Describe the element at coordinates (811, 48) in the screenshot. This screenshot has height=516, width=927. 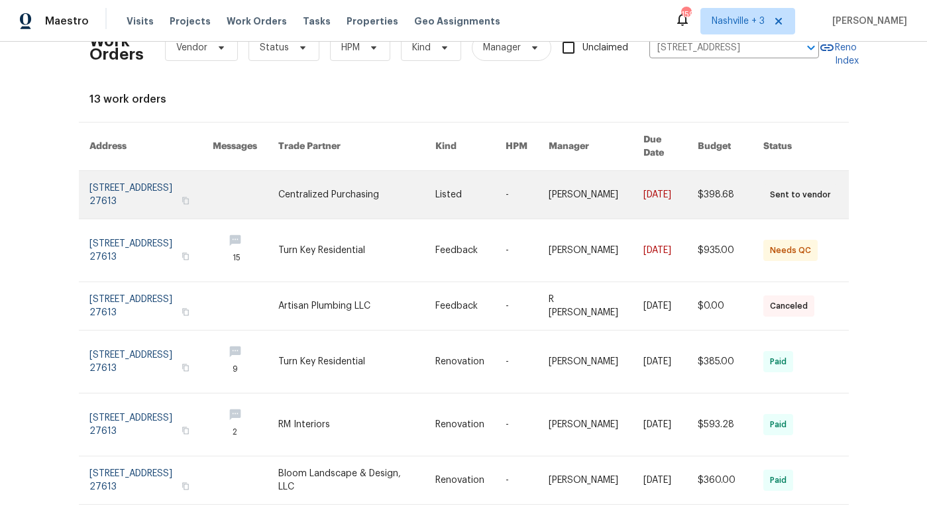
I see `button: Open` at that location.